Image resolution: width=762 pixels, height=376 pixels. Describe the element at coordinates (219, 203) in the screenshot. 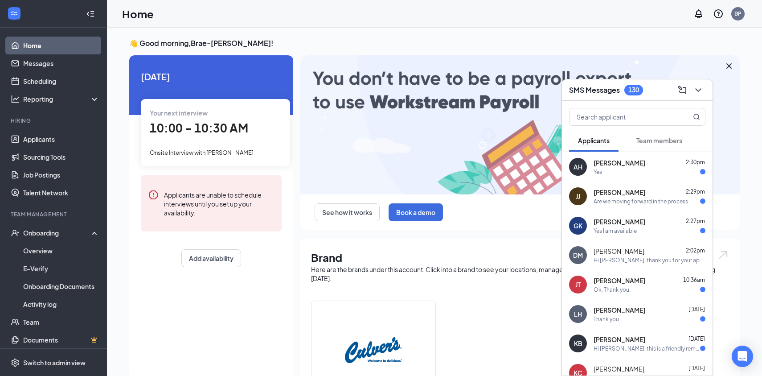

I see `div: Applicants are unable to schedule interviews until you set up your availability.` at that location.